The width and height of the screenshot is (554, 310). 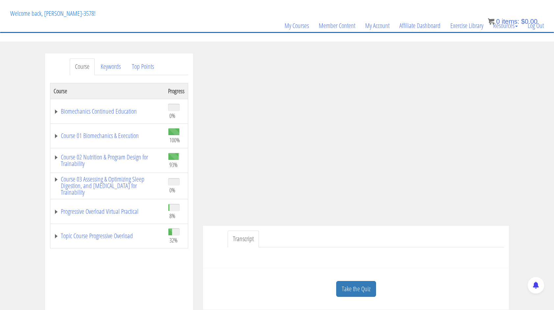 What do you see at coordinates (108, 91) in the screenshot?
I see `th: Course` at bounding box center [108, 91].